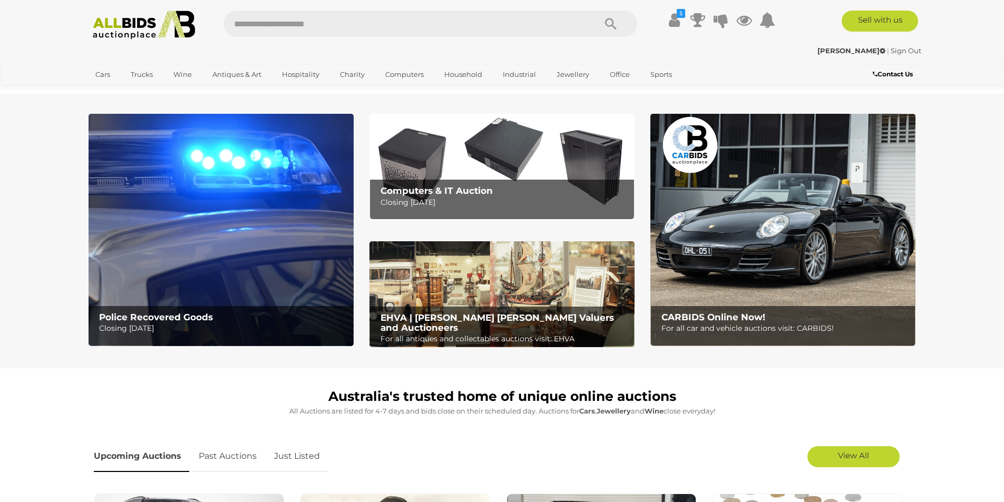 The image size is (1004, 502). I want to click on a: Just Listed, so click(297, 456).